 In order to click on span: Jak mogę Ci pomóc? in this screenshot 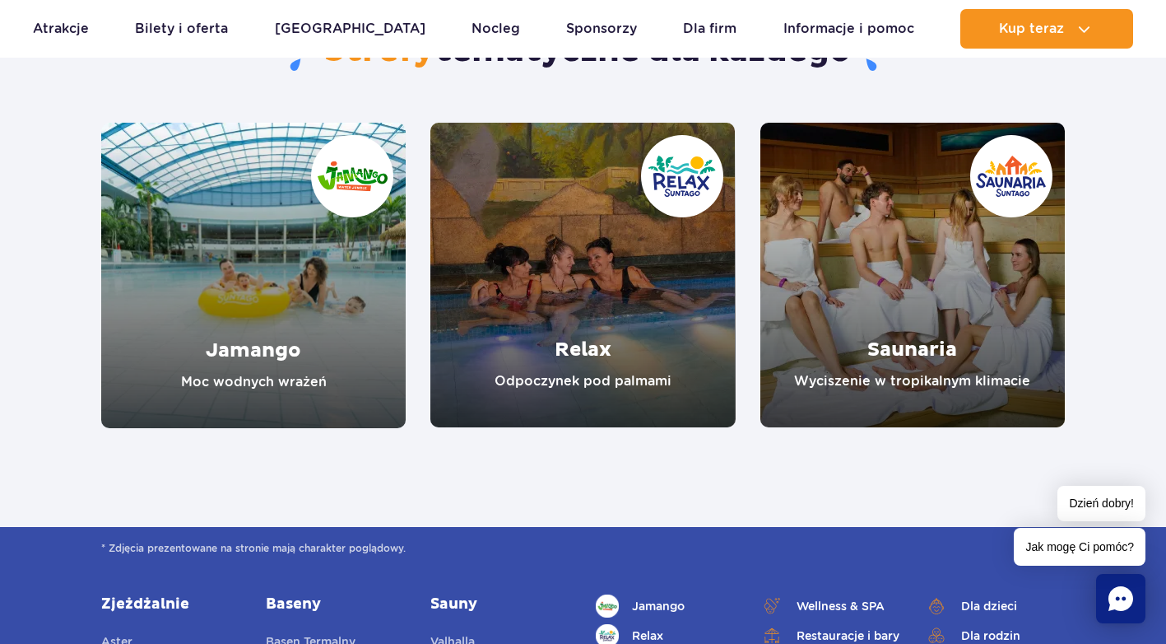, I will do `click(1080, 547)`.